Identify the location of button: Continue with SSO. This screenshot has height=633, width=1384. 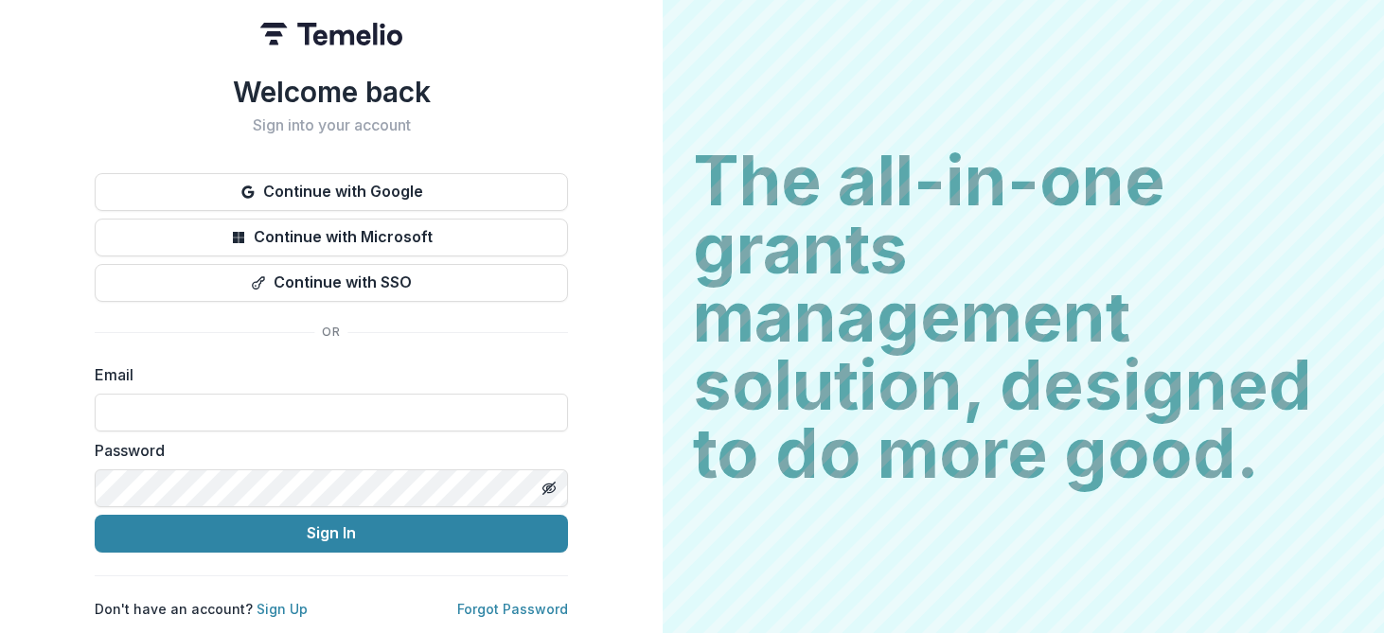
(331, 283).